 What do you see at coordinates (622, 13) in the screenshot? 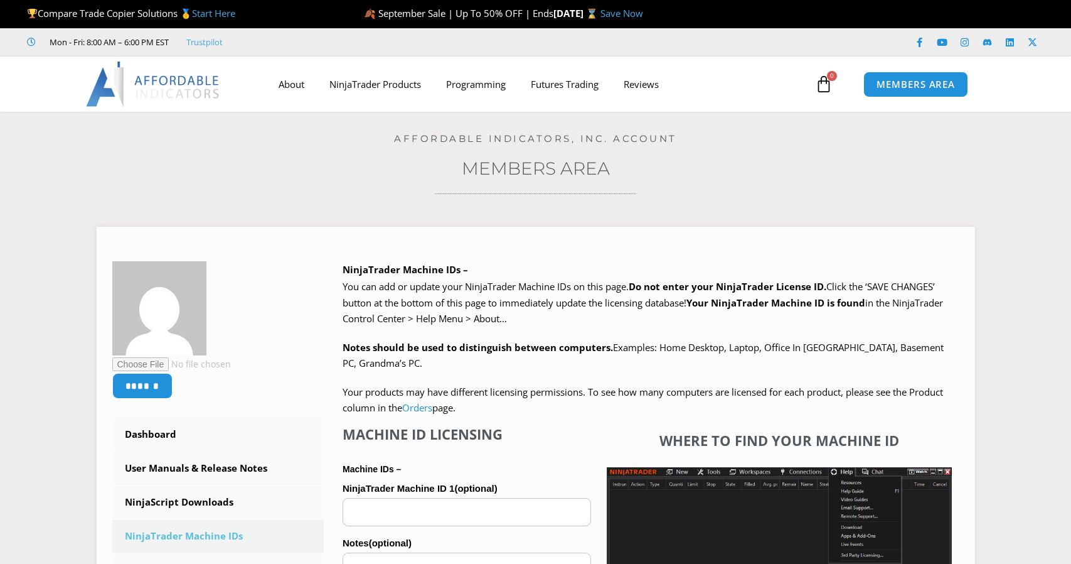
I see `a: Save Now` at bounding box center [622, 13].